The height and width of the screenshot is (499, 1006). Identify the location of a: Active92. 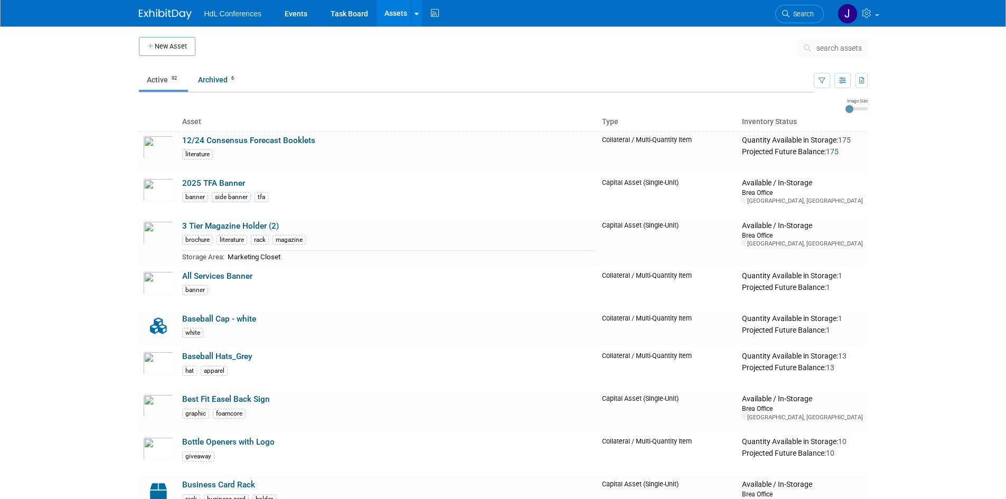
(163, 80).